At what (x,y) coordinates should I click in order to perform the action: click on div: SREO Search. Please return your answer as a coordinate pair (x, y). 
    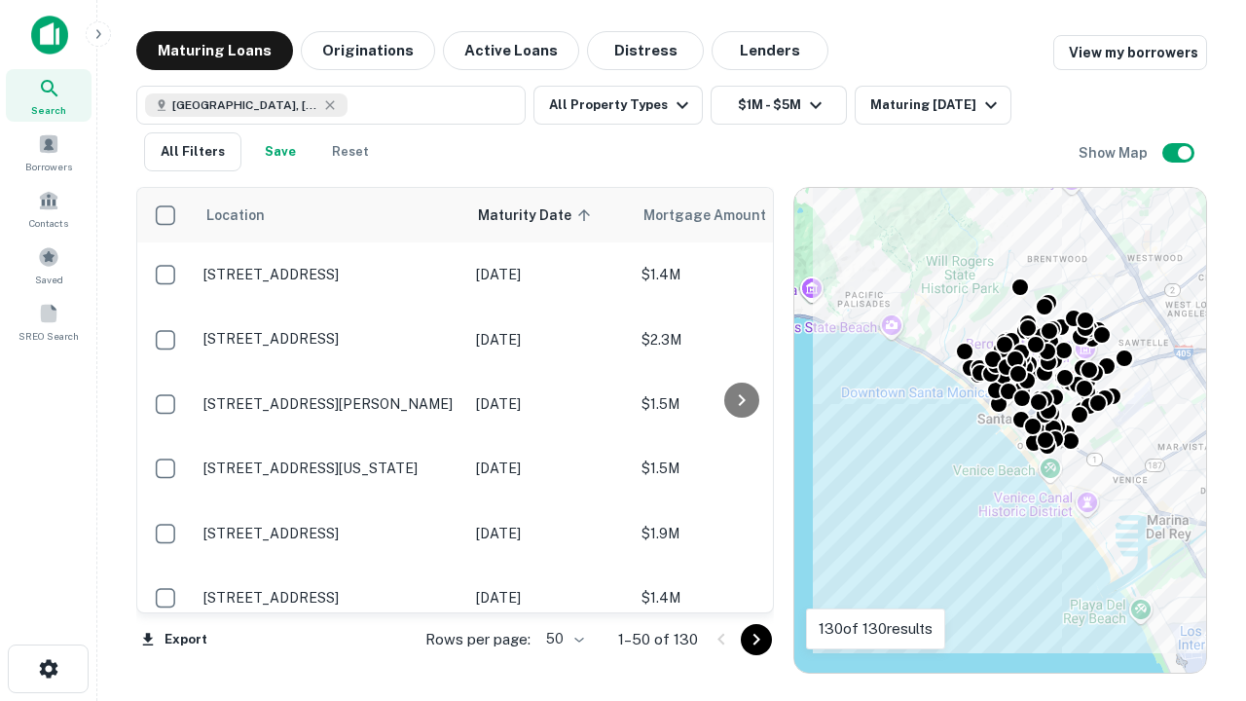
    Looking at the image, I should click on (49, 321).